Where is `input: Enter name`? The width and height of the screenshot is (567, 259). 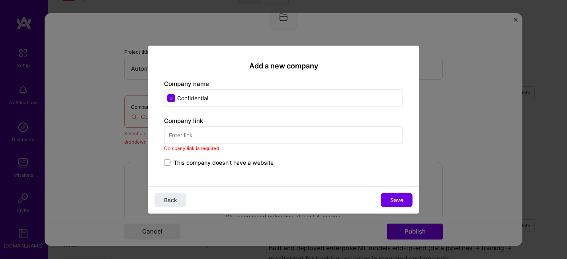
input: Enter name is located at coordinates (284, 98).